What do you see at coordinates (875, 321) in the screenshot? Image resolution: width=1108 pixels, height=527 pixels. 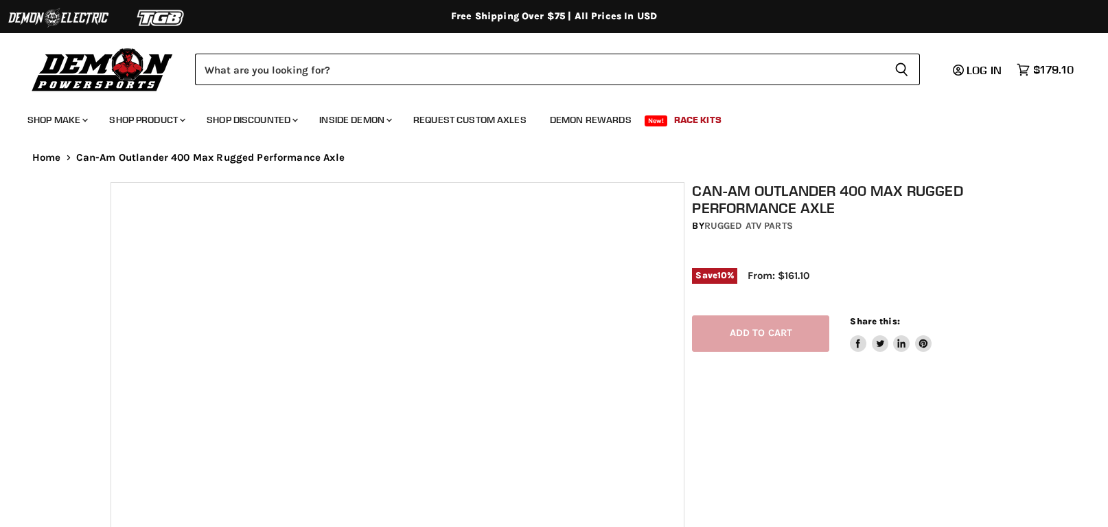 I see `span: Share this:` at bounding box center [875, 321].